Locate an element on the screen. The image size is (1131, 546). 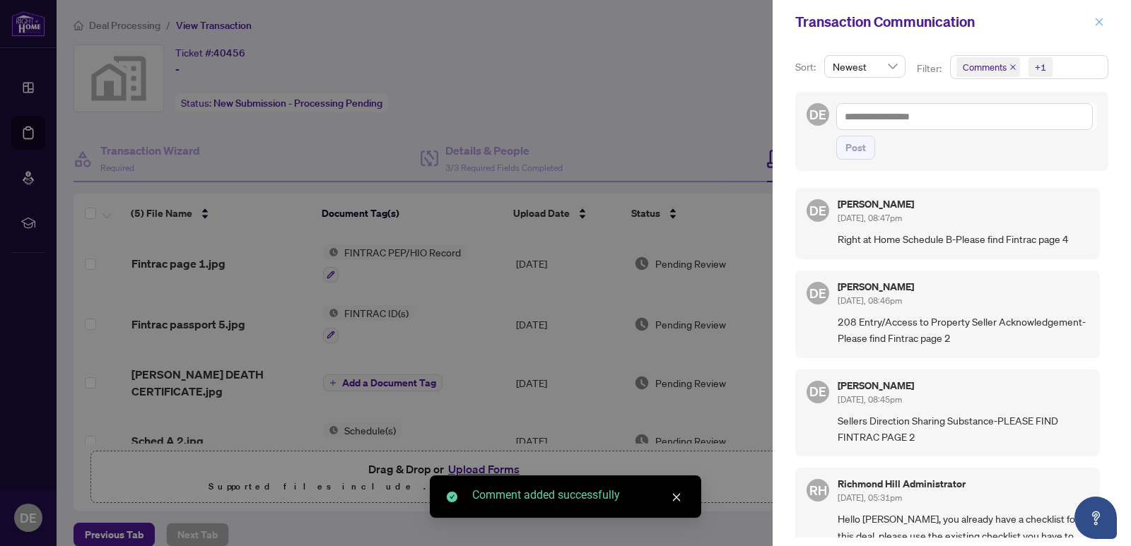
div: Comment added successfully is located at coordinates (578, 496).